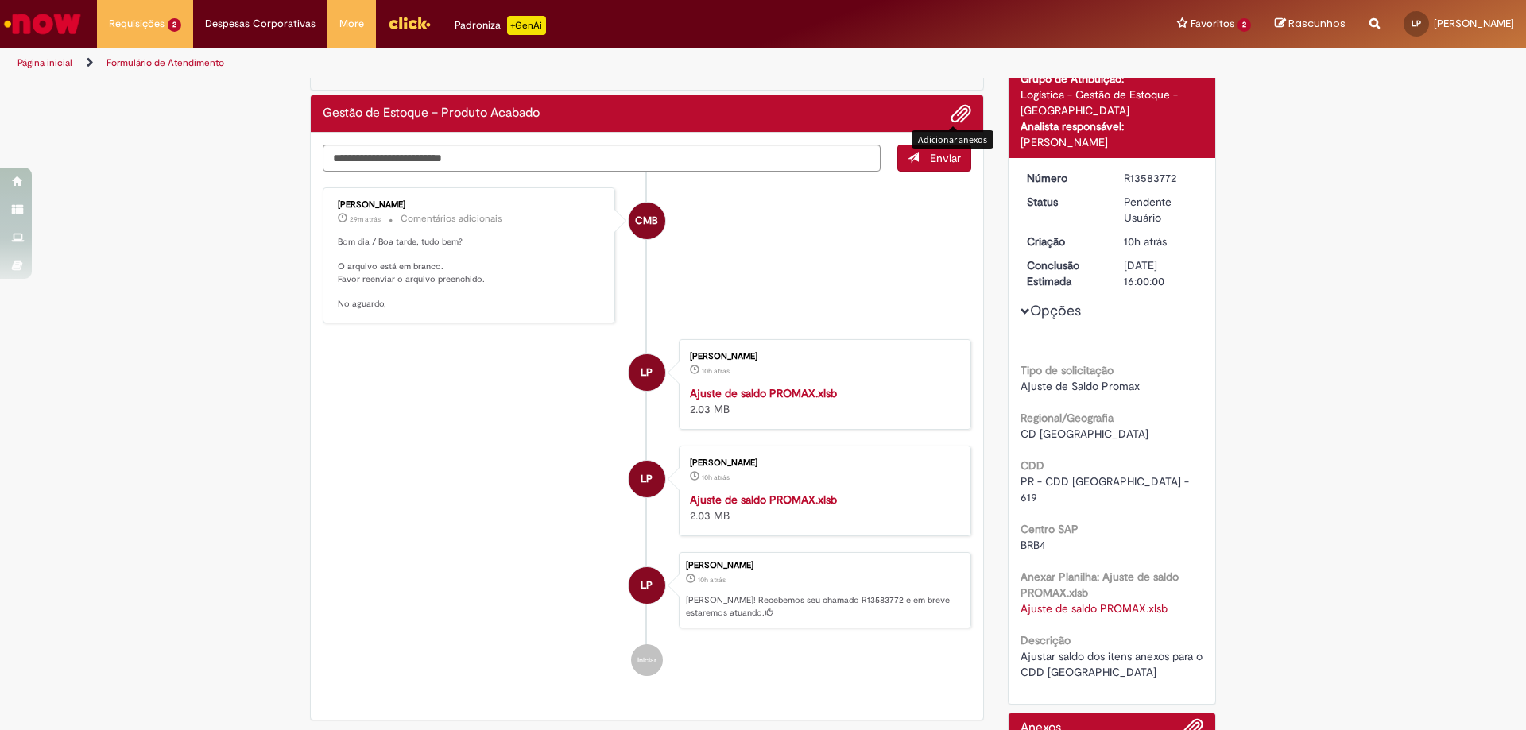 The image size is (1526, 730). I want to click on button: Adicionar anexos, so click(961, 114).